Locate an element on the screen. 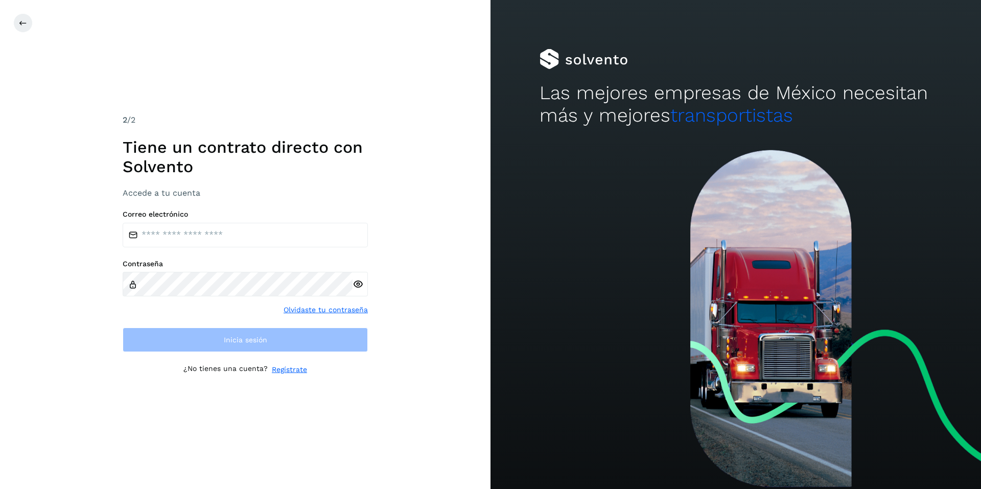  div: /2 is located at coordinates (245, 120).